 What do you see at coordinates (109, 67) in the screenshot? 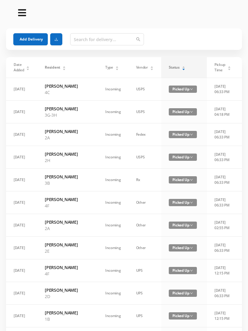
I see `span: Type` at bounding box center [109, 67].